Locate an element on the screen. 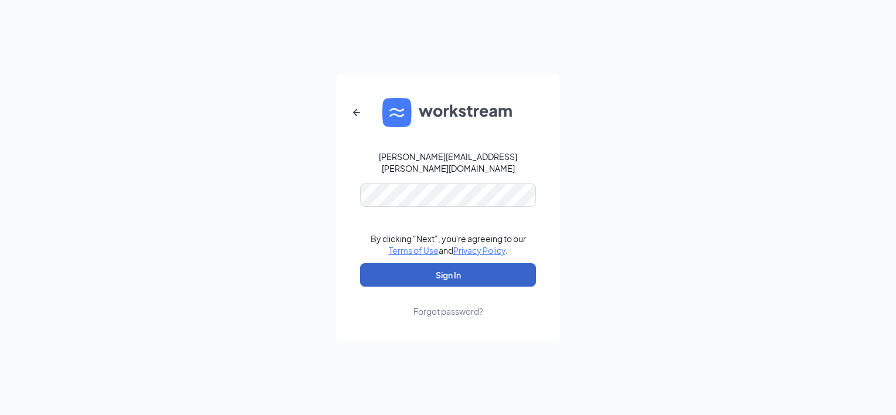 The height and width of the screenshot is (415, 896). button: ArrowLeftNew is located at coordinates (356, 113).